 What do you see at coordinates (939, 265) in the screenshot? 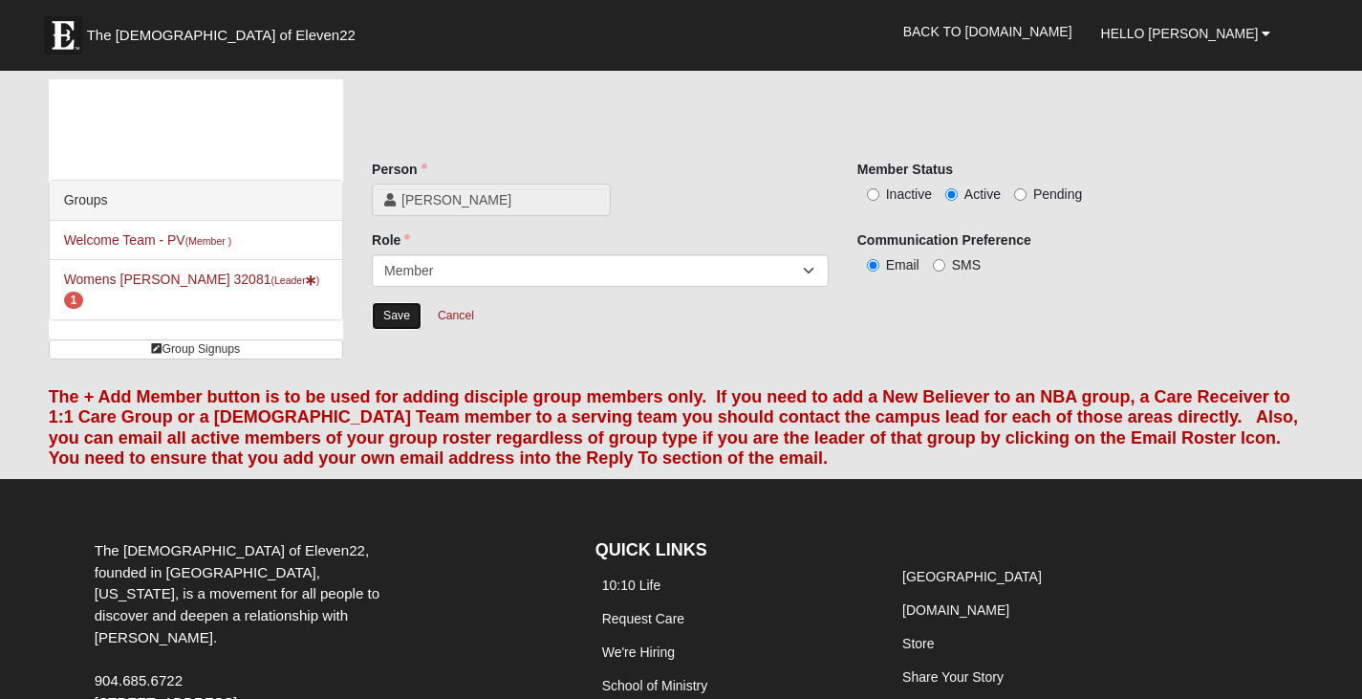
I see `input: SMS` at bounding box center [939, 265].